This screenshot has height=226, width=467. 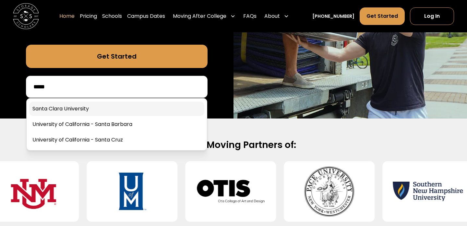 I want to click on a: Home, so click(x=67, y=16).